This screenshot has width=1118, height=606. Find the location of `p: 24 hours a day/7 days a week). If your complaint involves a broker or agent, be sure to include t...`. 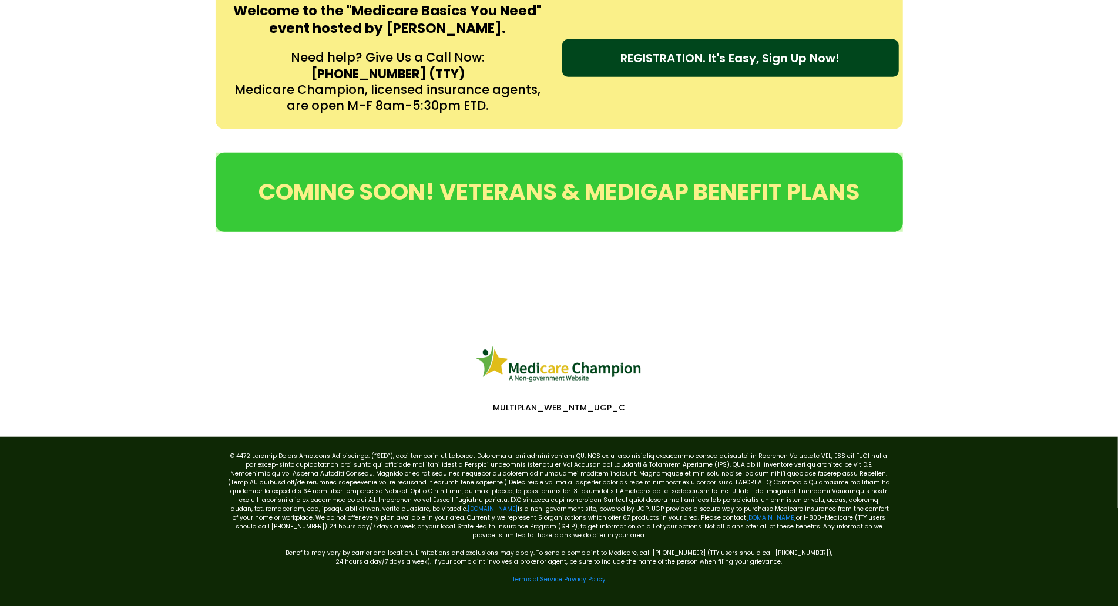

p: 24 hours a day/7 days a week). If your complaint involves a broker or agent, be sure to include t... is located at coordinates (559, 562).